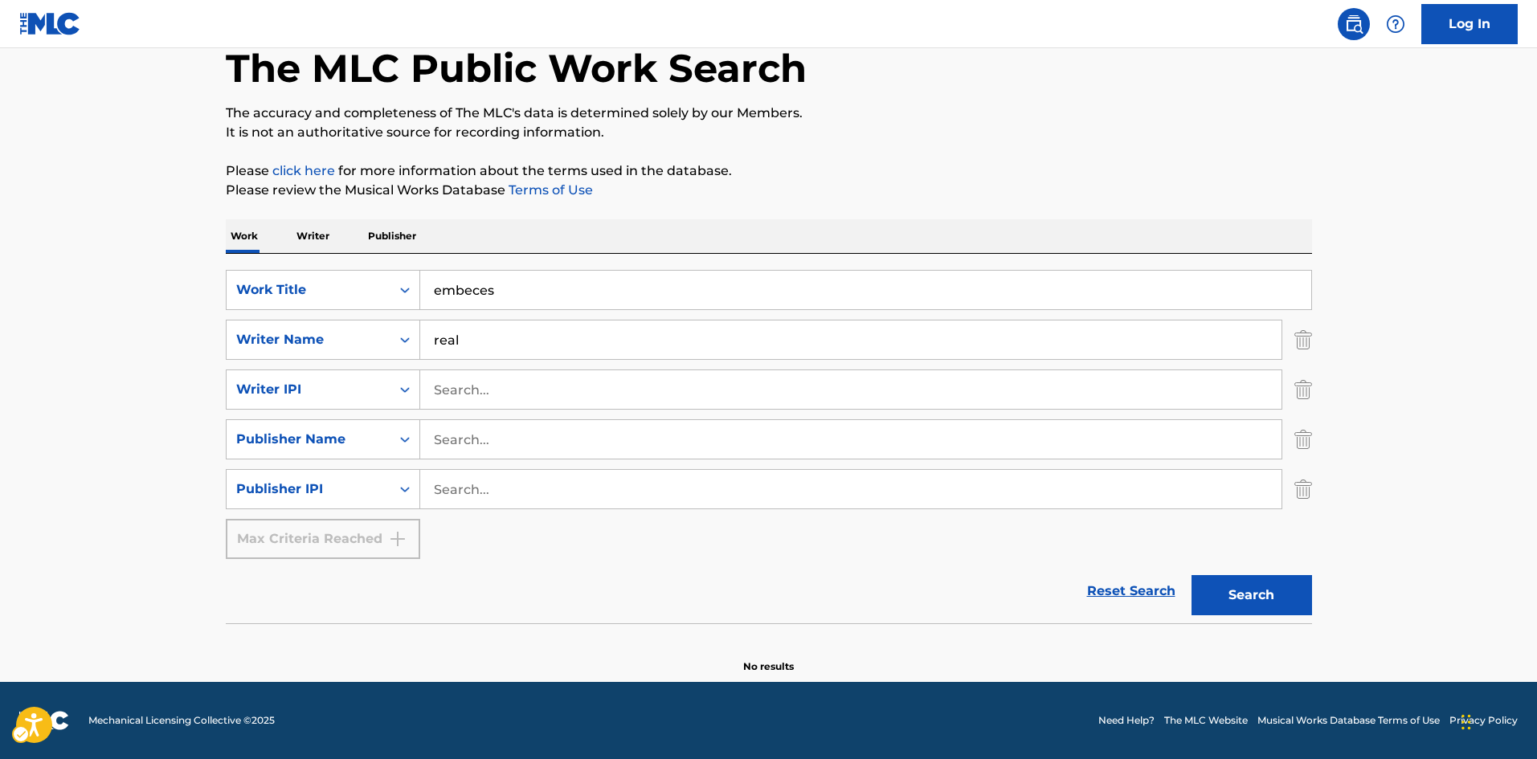 This screenshot has height=759, width=1537. I want to click on a: Music industry terminology | mechanical licensing collective, so click(304, 170).